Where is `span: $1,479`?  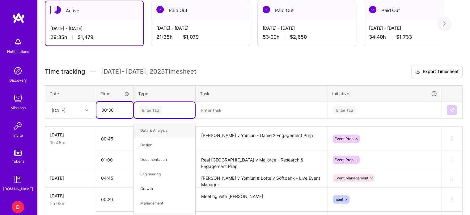
span: $1,479 is located at coordinates (85, 37).